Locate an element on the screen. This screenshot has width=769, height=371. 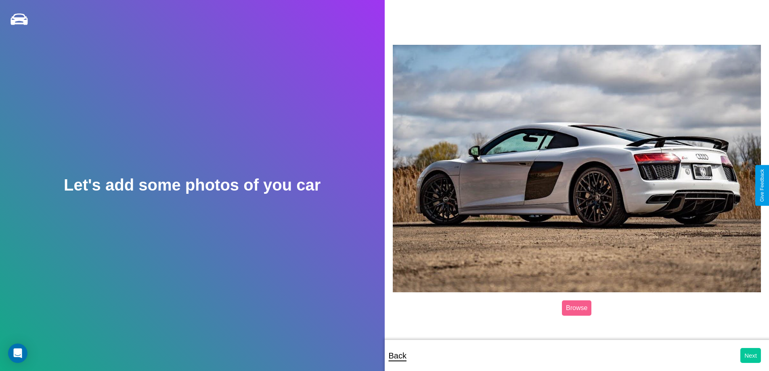
img: posted is located at coordinates (577, 168).